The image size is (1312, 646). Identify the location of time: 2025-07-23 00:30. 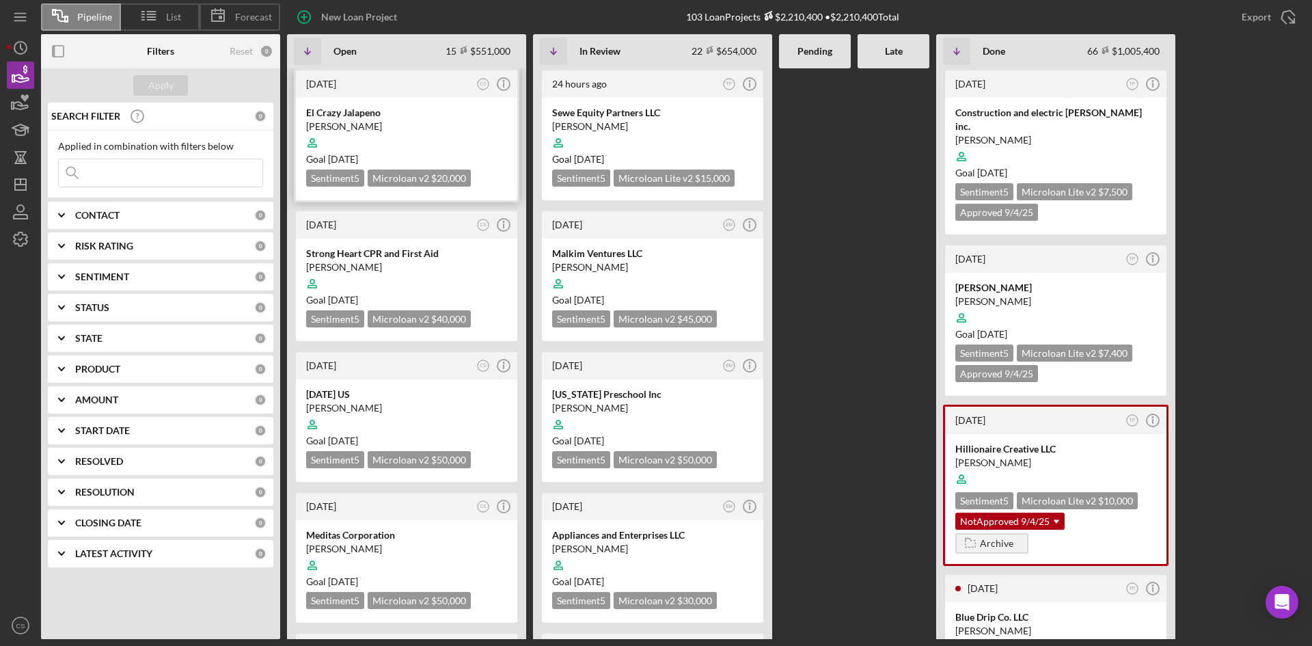
(983, 588).